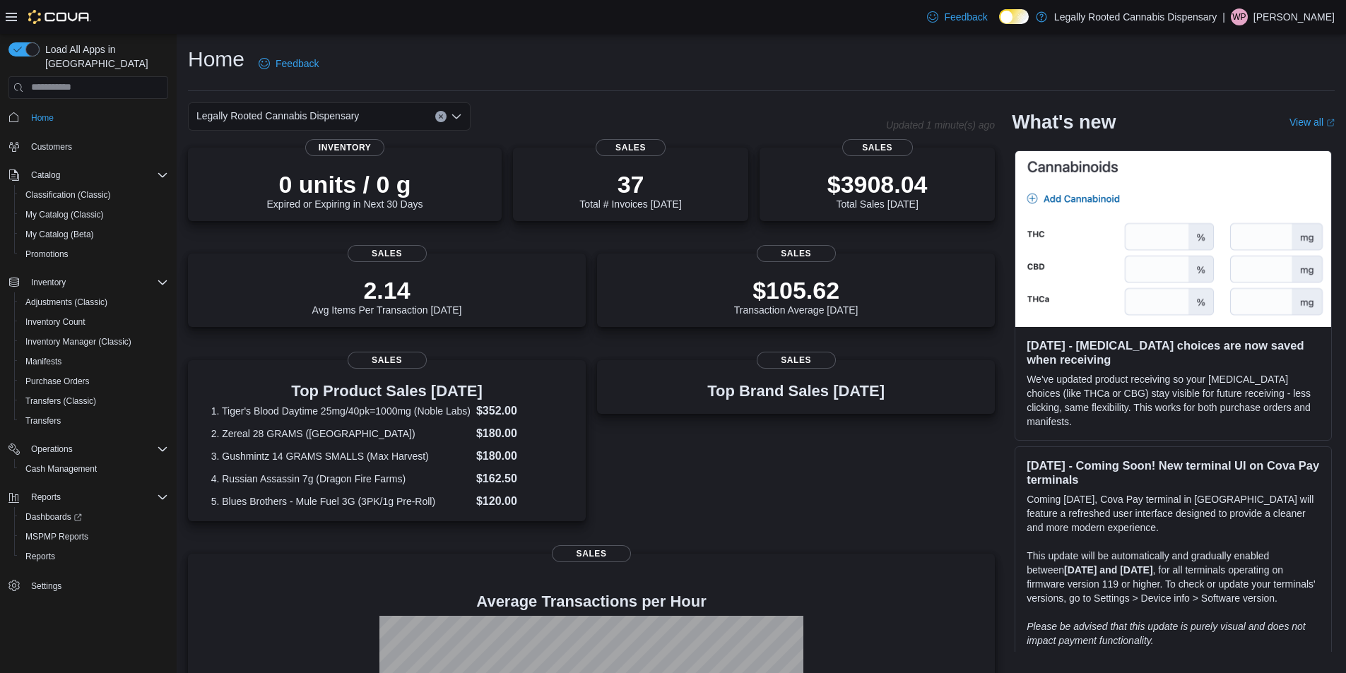  Describe the element at coordinates (940, 125) in the screenshot. I see `p: Updated 1 minute(s) ago` at that location.